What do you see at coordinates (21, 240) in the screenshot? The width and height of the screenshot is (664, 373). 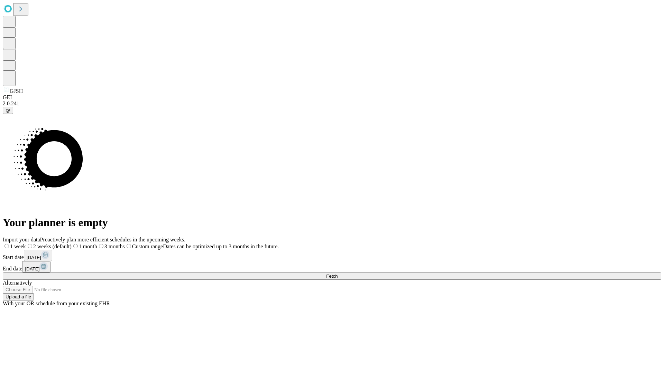 I see `span: Import your data` at bounding box center [21, 240].